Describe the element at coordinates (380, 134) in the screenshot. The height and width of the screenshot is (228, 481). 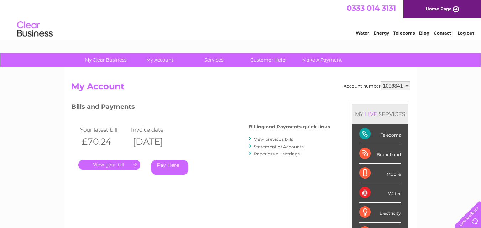
I see `div: Telecoms` at that location.